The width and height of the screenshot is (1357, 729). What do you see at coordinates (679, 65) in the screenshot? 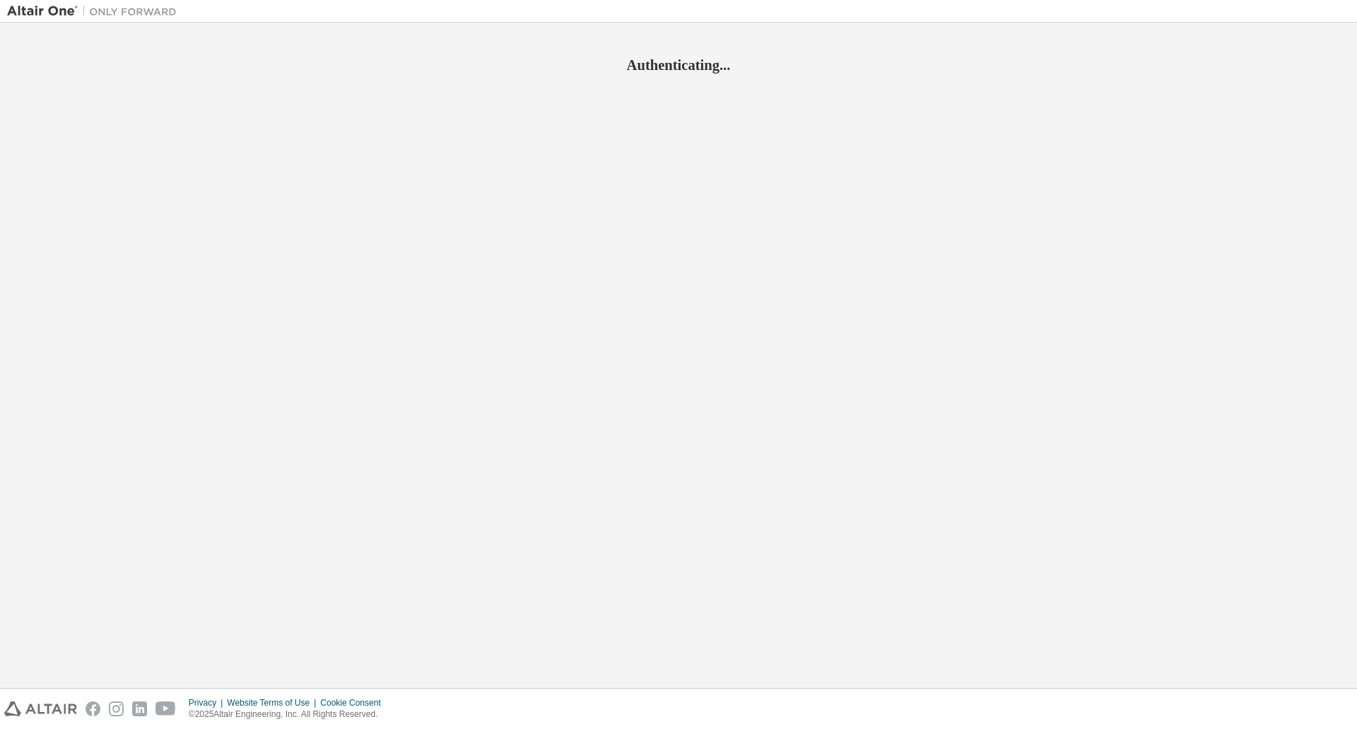
I see `h2: Authenticating...` at bounding box center [679, 65].